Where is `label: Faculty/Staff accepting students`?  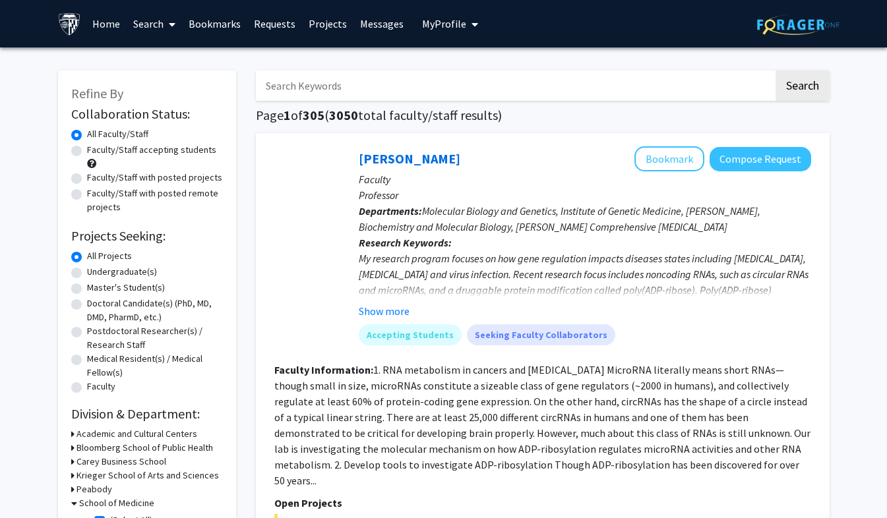
label: Faculty/Staff accepting students is located at coordinates (152, 150).